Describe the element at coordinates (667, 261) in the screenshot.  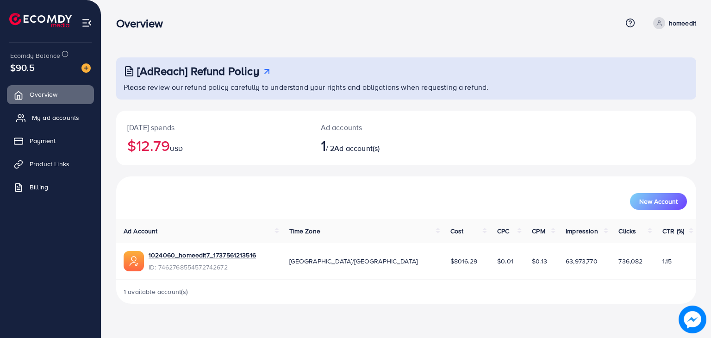
I see `span: 1.15` at that location.